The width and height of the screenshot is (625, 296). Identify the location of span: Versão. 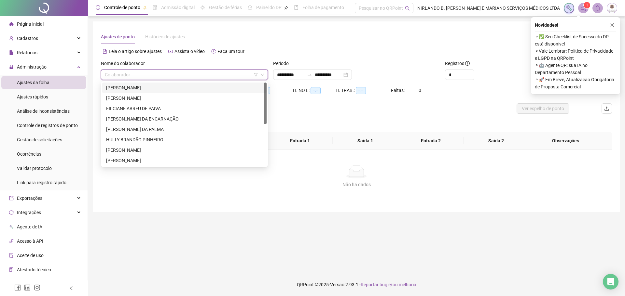
(337, 285).